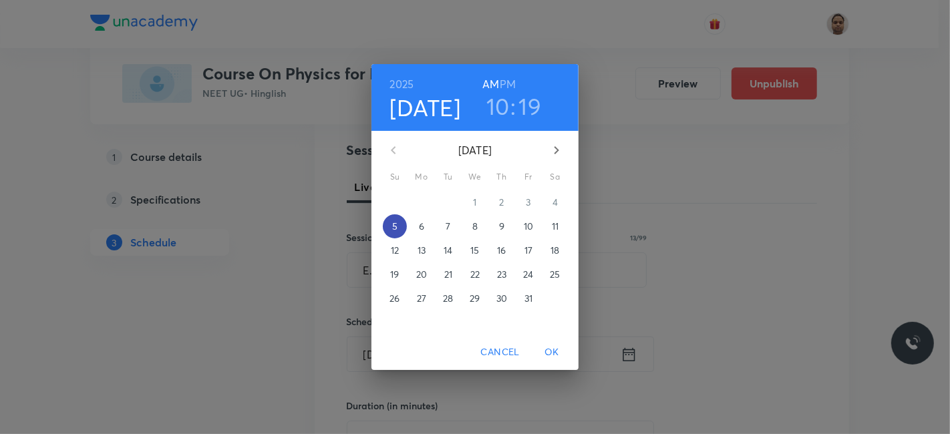 This screenshot has width=950, height=434. Describe the element at coordinates (475, 177) in the screenshot. I see `span: We` at that location.